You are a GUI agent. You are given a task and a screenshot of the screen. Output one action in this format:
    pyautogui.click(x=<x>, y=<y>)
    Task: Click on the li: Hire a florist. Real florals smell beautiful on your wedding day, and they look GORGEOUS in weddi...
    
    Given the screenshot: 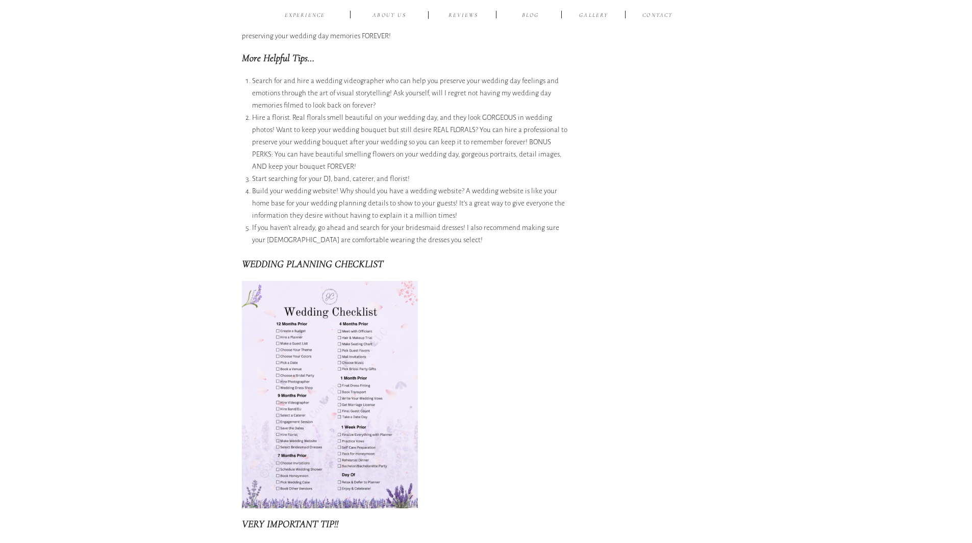 What is the action you would take?
    pyautogui.click(x=410, y=142)
    